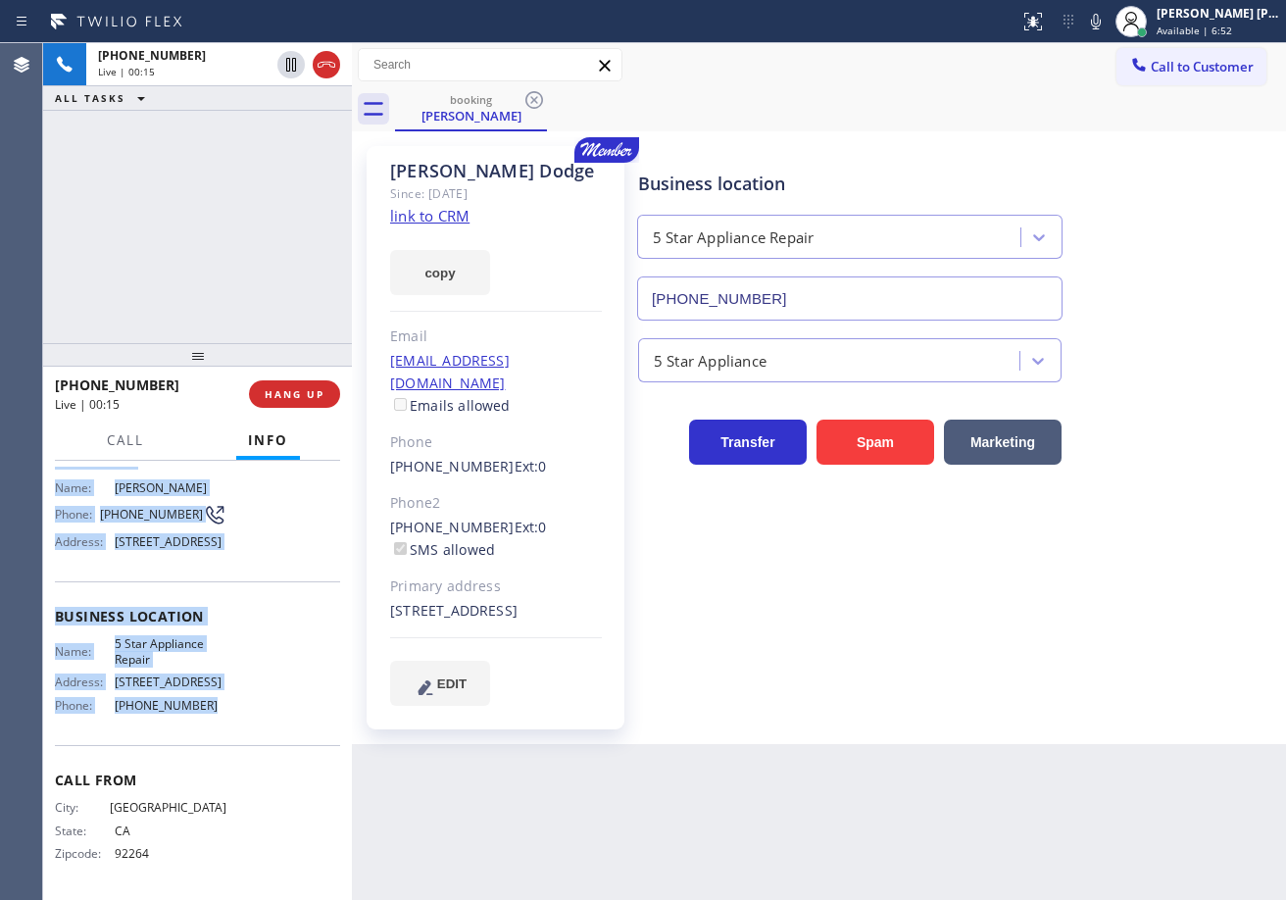  I want to click on button: Call, so click(126, 440).